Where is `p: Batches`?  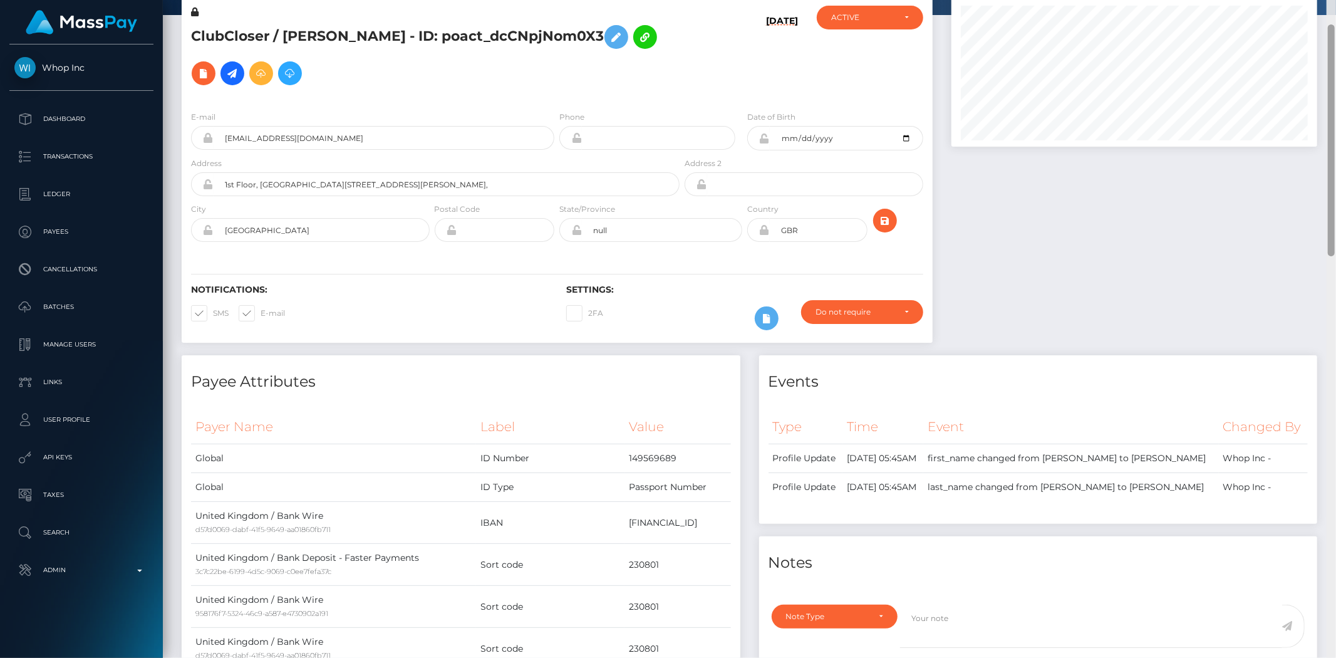 p: Batches is located at coordinates (81, 307).